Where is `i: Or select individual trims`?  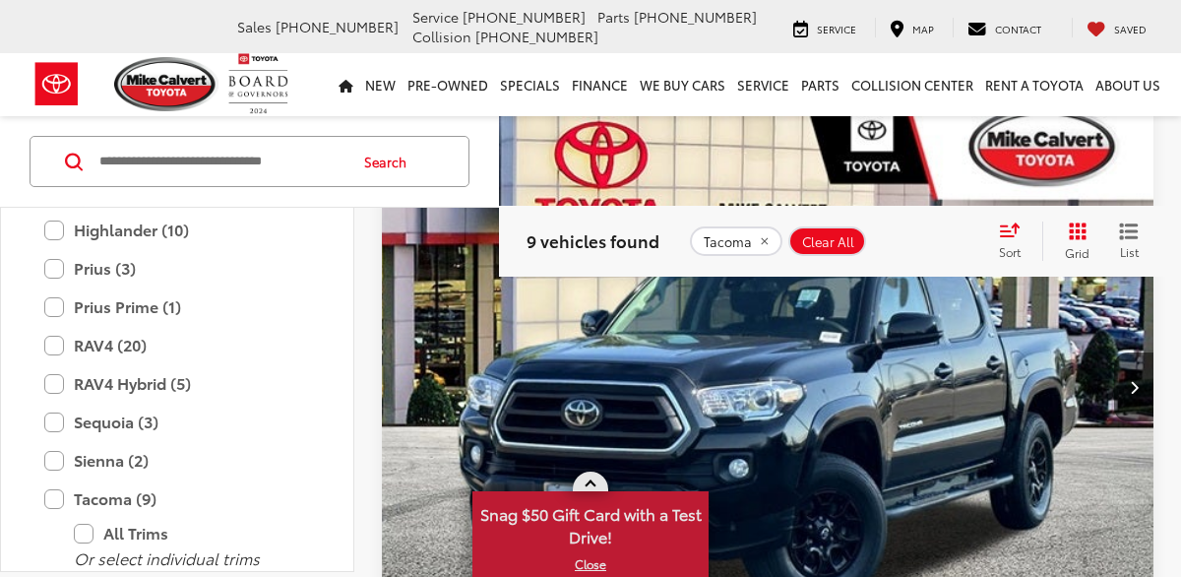 i: Or select individual trims is located at coordinates (166, 557).